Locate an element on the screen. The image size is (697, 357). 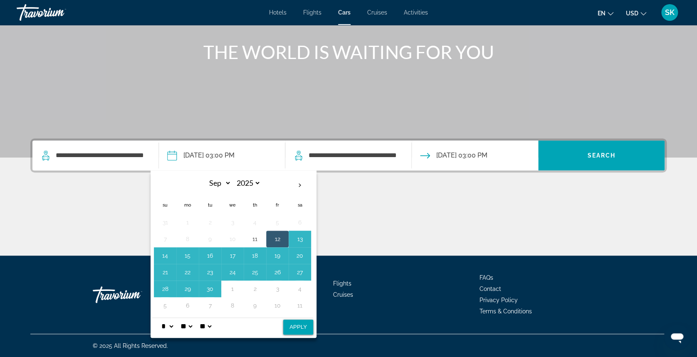
button: Apply is located at coordinates (298, 327).